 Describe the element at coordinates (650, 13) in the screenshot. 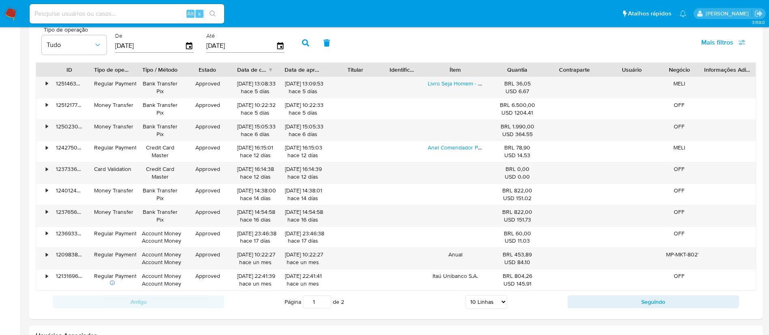

I see `span: Atalhos rápidos` at that location.